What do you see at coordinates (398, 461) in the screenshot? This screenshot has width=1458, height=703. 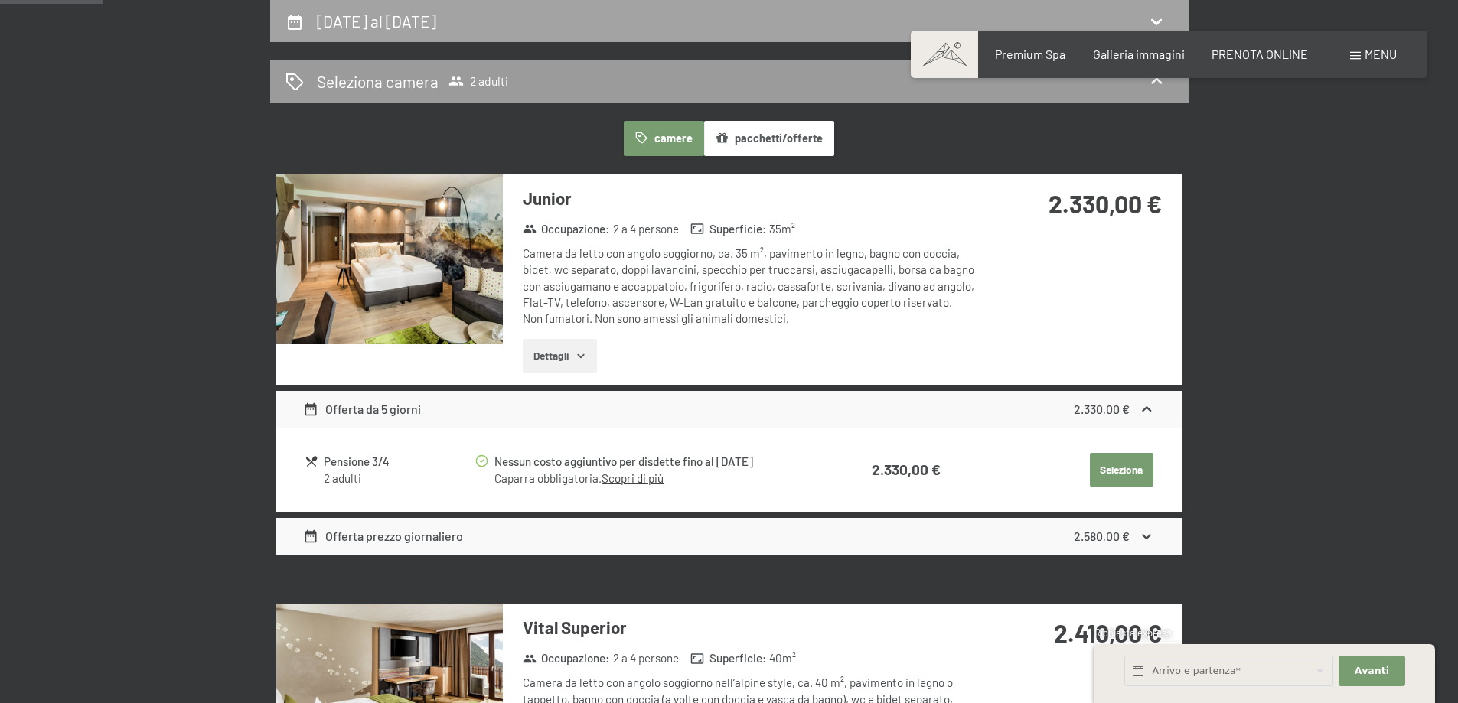 I see `div: Pensione 3/4` at bounding box center [398, 461].